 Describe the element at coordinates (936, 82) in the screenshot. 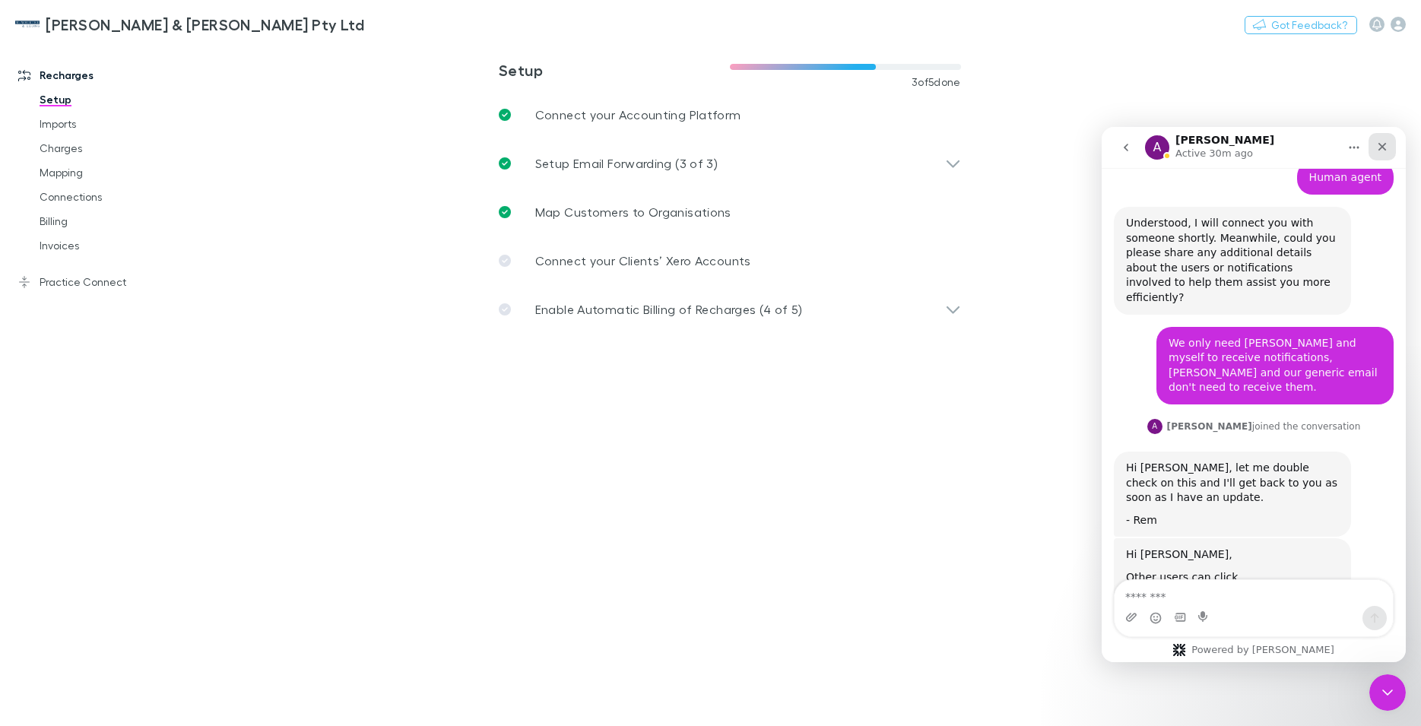

I see `span: 3 of 5 done` at that location.